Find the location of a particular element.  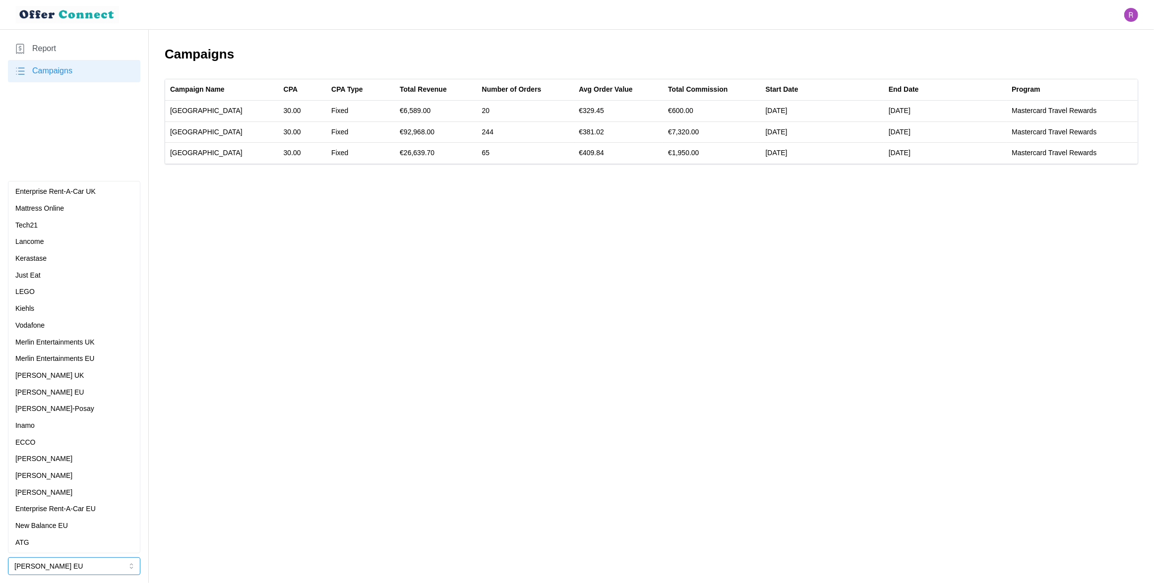

img: Ryan Gribben is located at coordinates (1131, 15).